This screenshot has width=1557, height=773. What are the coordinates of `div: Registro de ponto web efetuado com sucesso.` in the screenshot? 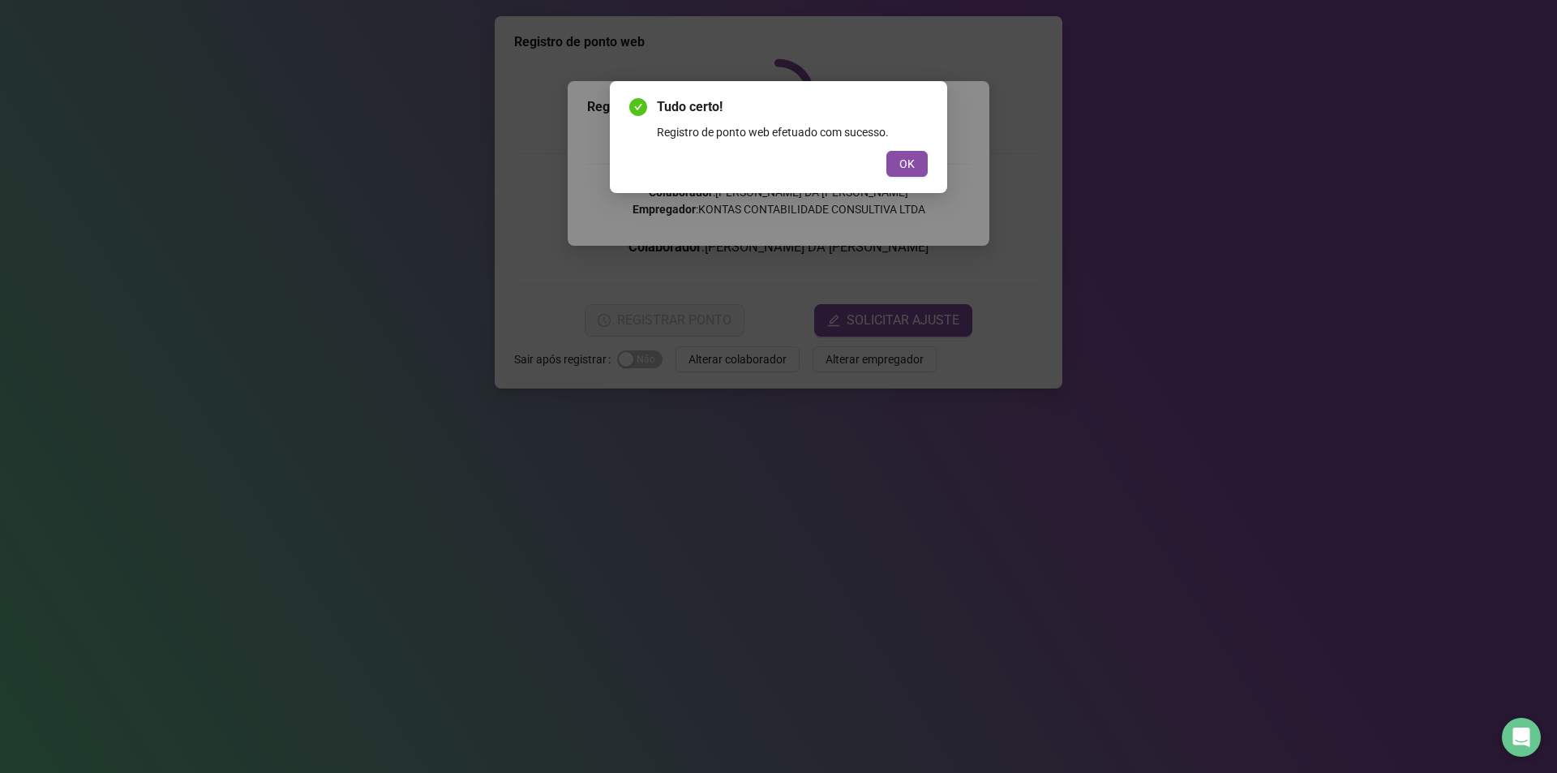 It's located at (792, 132).